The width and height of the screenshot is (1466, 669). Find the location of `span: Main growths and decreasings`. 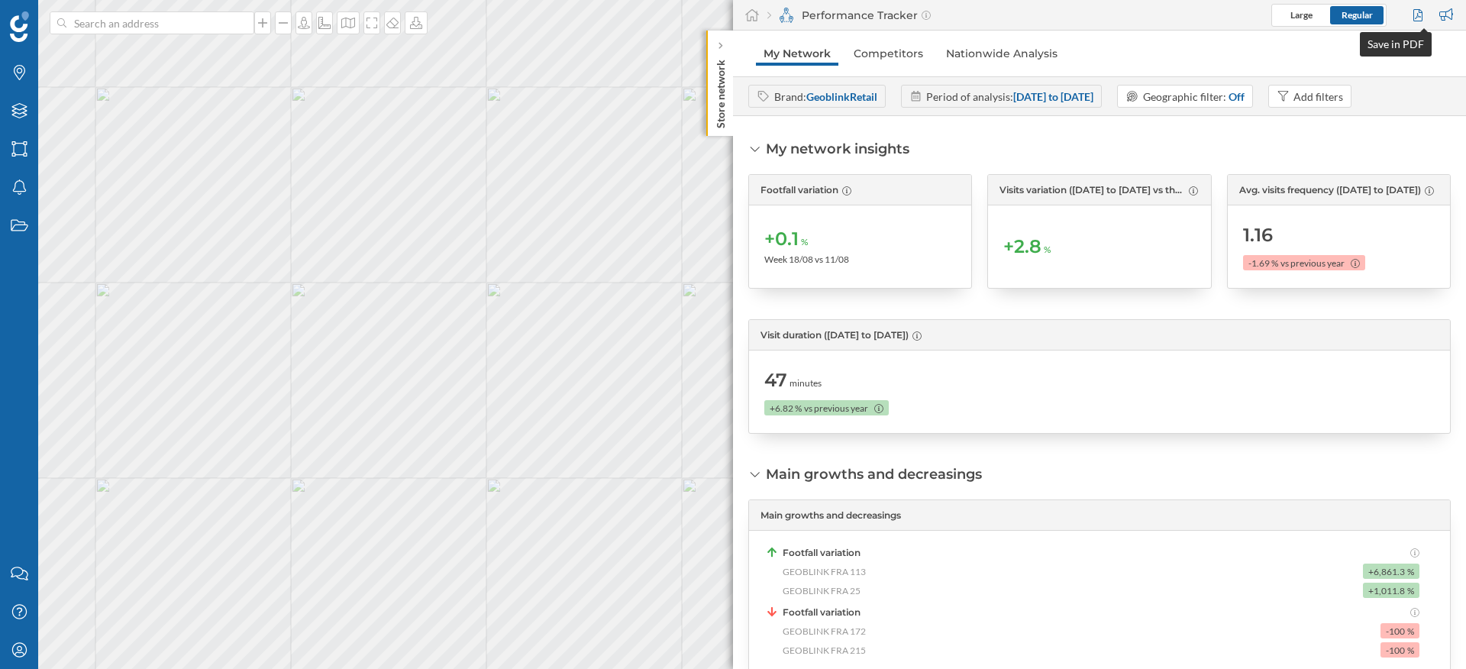

span: Main growths and decreasings is located at coordinates (831, 516).